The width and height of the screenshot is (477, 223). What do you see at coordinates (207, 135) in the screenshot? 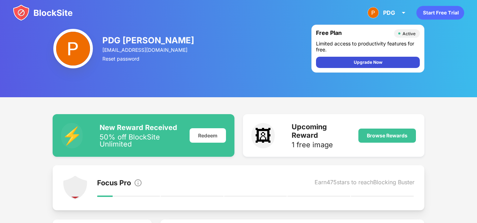
I see `div: Redeem` at bounding box center [207, 135].